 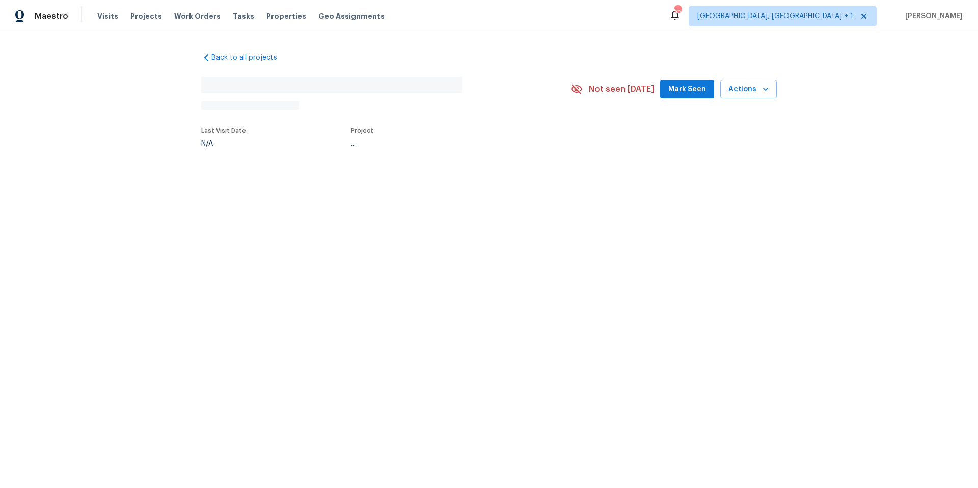 What do you see at coordinates (362, 131) in the screenshot?
I see `span: Project` at bounding box center [362, 131].